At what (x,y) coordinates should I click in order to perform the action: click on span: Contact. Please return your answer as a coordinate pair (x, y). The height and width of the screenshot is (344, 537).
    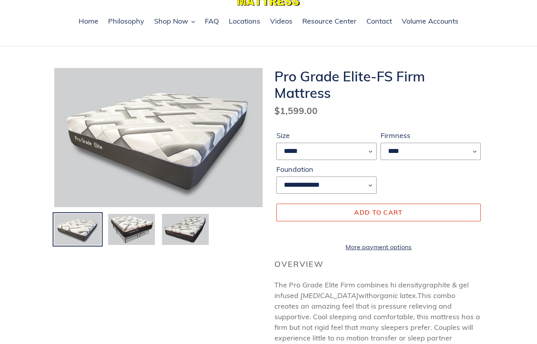
    Looking at the image, I should click on (379, 21).